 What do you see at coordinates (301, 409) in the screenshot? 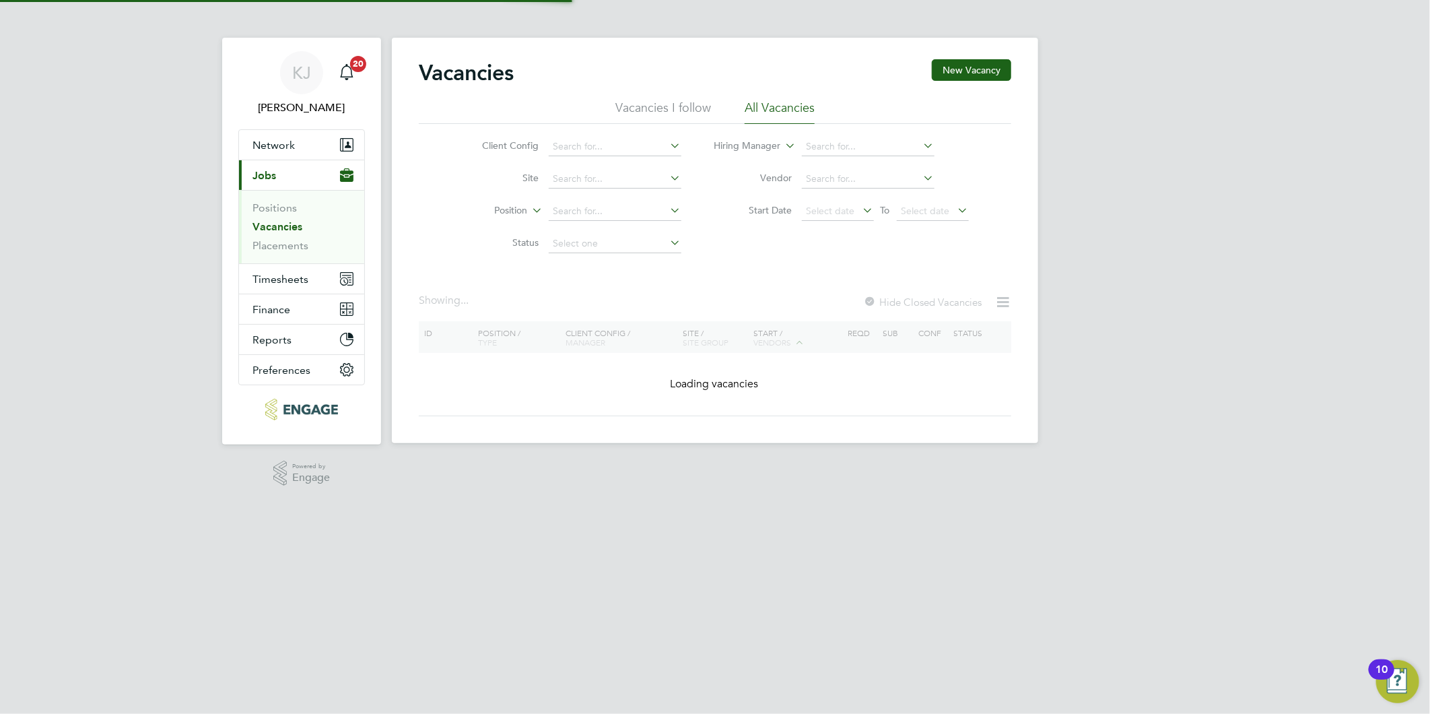
I see `img: northbuildrecruit-logo-retina.png` at bounding box center [301, 409].